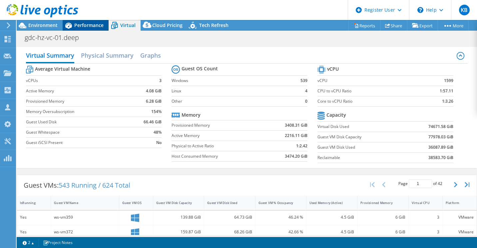  I want to click on b: 3, so click(160, 81).